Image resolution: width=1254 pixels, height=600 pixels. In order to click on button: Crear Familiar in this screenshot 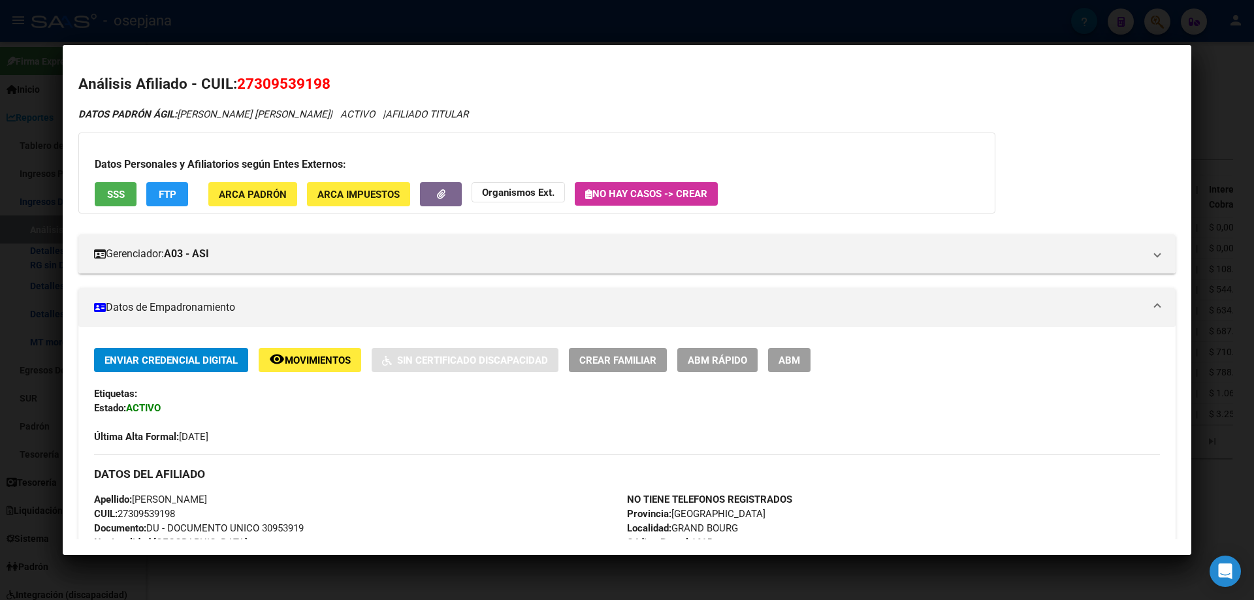, I will do `click(618, 360)`.